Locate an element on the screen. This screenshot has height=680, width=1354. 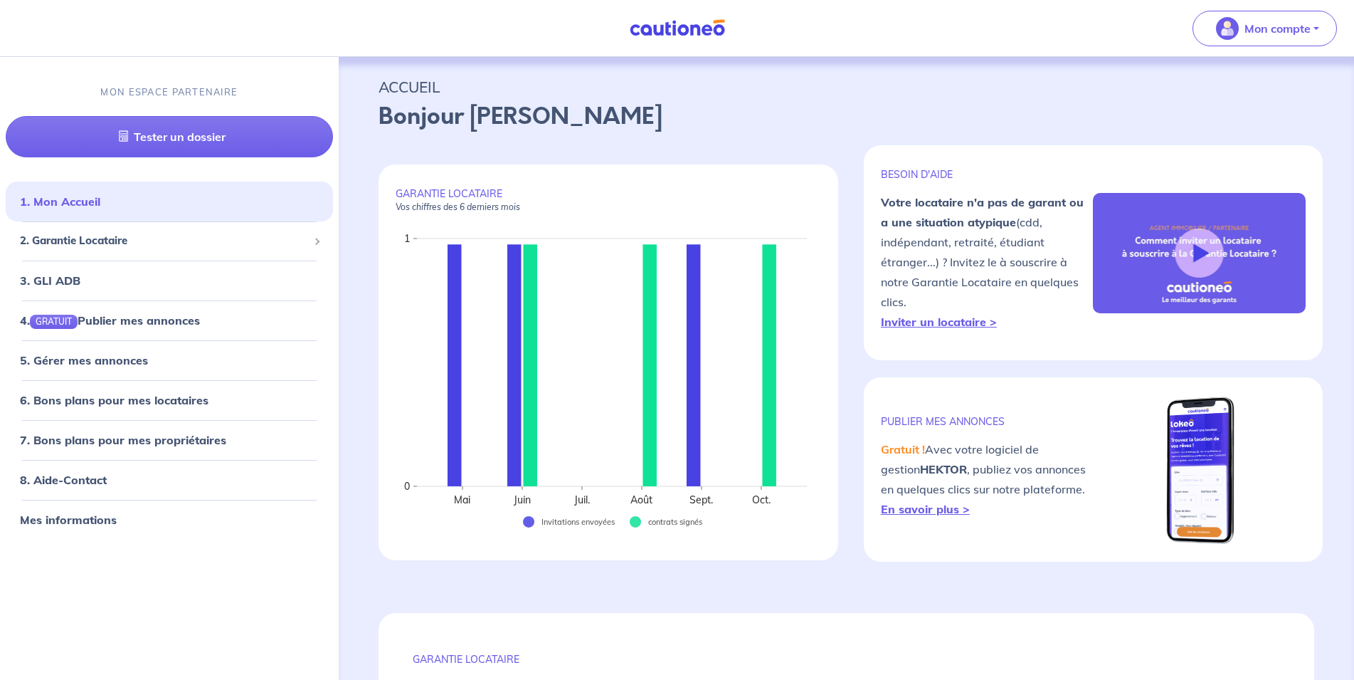
div: 4.GRATUITPublier mes annonces is located at coordinates (169, 320).